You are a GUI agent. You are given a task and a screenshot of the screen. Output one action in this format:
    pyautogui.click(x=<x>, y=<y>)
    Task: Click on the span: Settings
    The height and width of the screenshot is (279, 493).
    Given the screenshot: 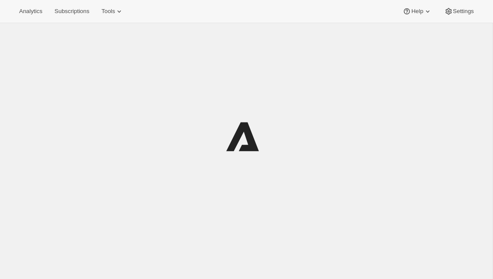 What is the action you would take?
    pyautogui.click(x=464, y=11)
    